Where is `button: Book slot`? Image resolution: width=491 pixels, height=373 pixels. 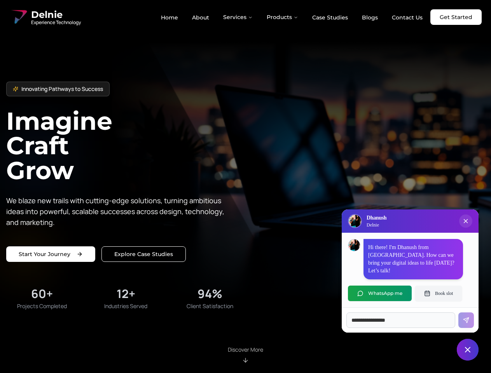 button: Book slot is located at coordinates (438, 293).